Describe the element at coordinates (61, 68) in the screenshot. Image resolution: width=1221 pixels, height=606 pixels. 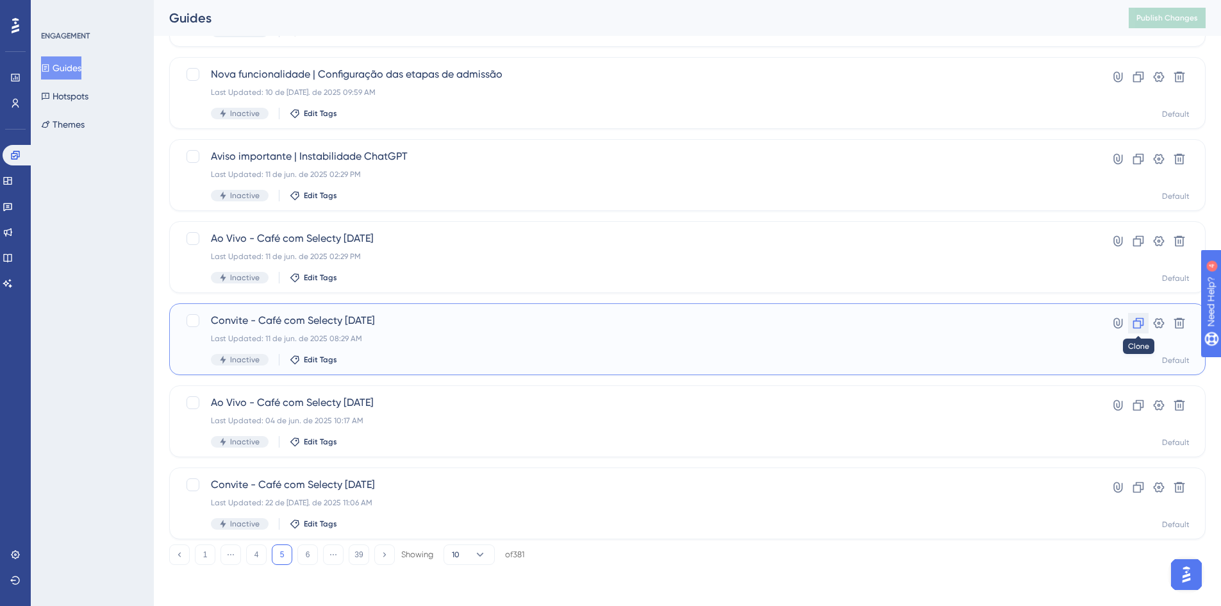
I see `button: Guides` at that location.